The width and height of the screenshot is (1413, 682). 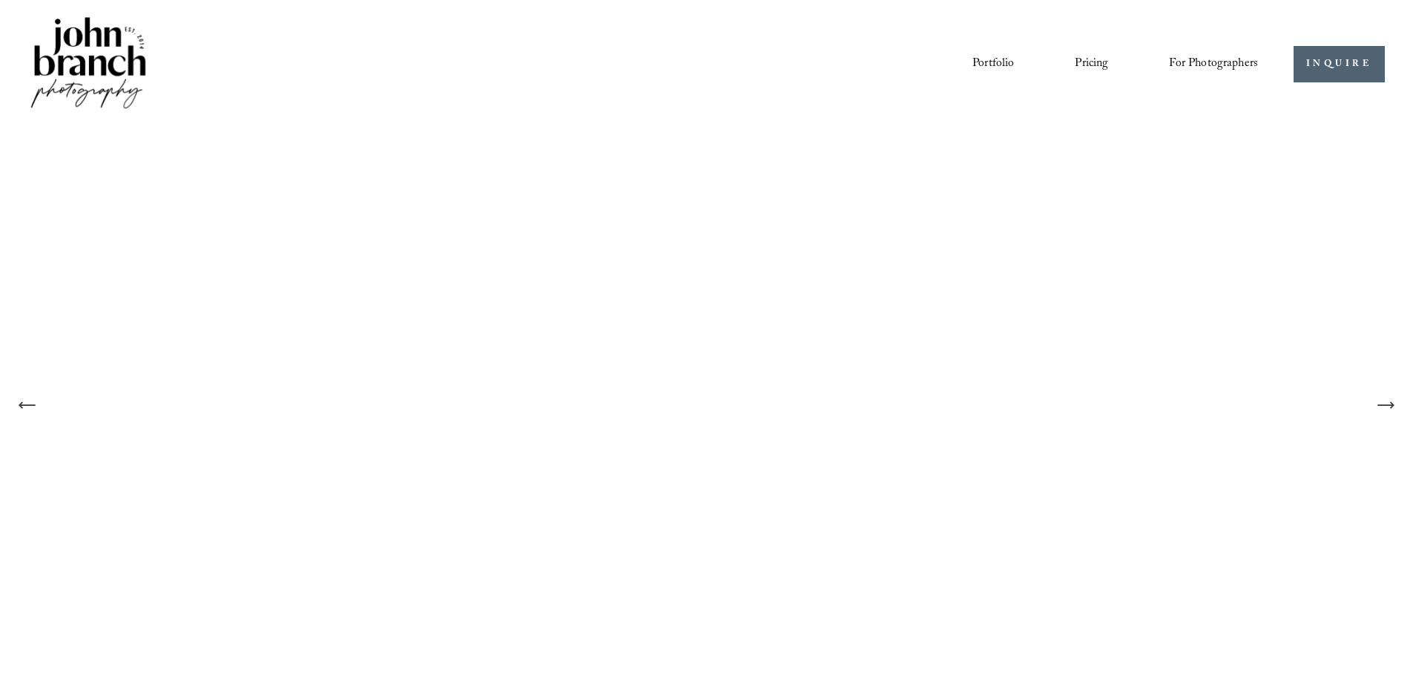 What do you see at coordinates (88, 64) in the screenshot?
I see `img: John Branch IV Photography` at bounding box center [88, 64].